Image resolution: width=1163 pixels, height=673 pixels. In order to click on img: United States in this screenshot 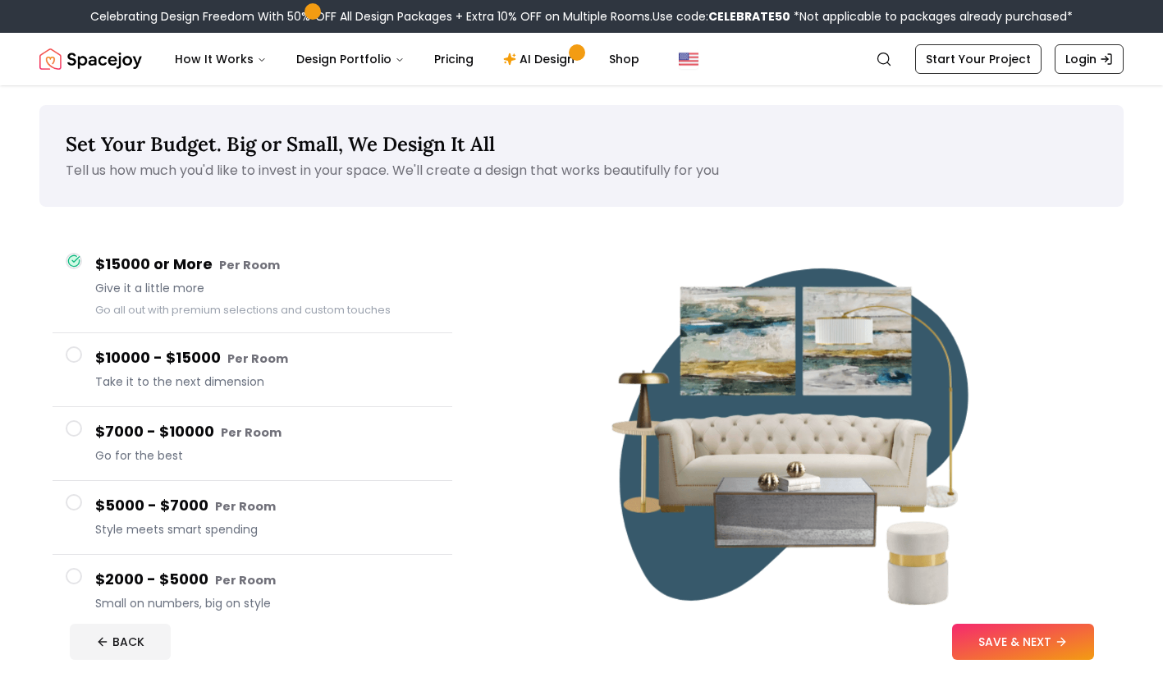, I will do `click(689, 59)`.